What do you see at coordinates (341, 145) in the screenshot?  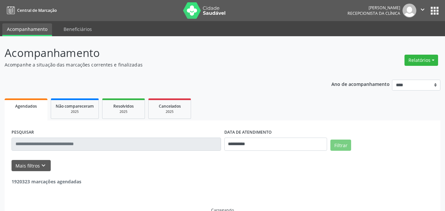 I see `button: Filtrar` at bounding box center [341, 145].